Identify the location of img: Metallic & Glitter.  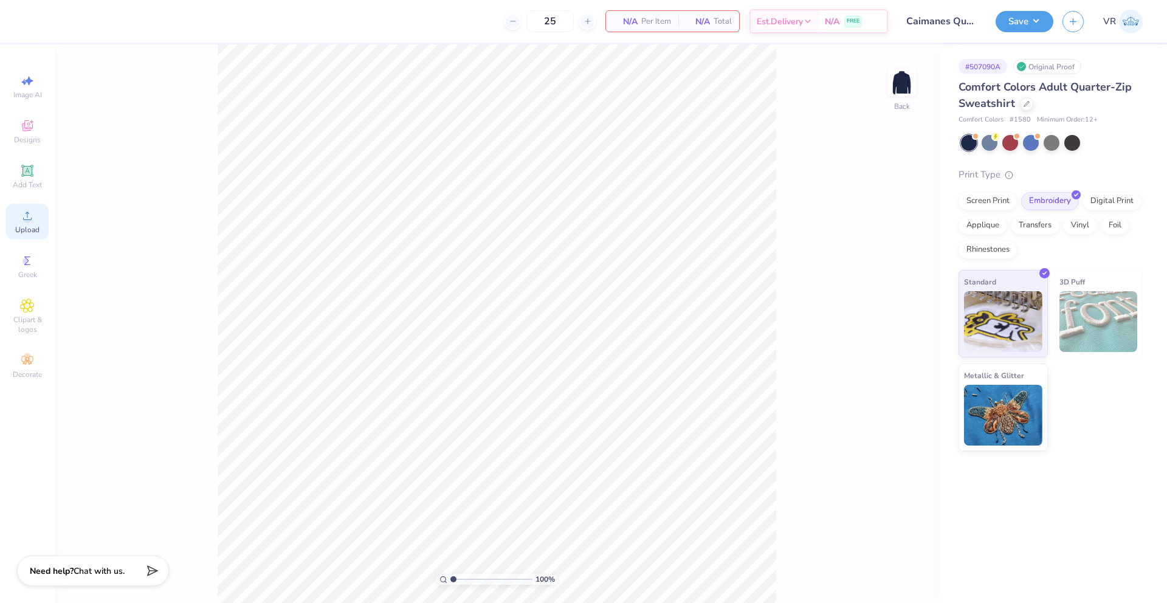
(1003, 415).